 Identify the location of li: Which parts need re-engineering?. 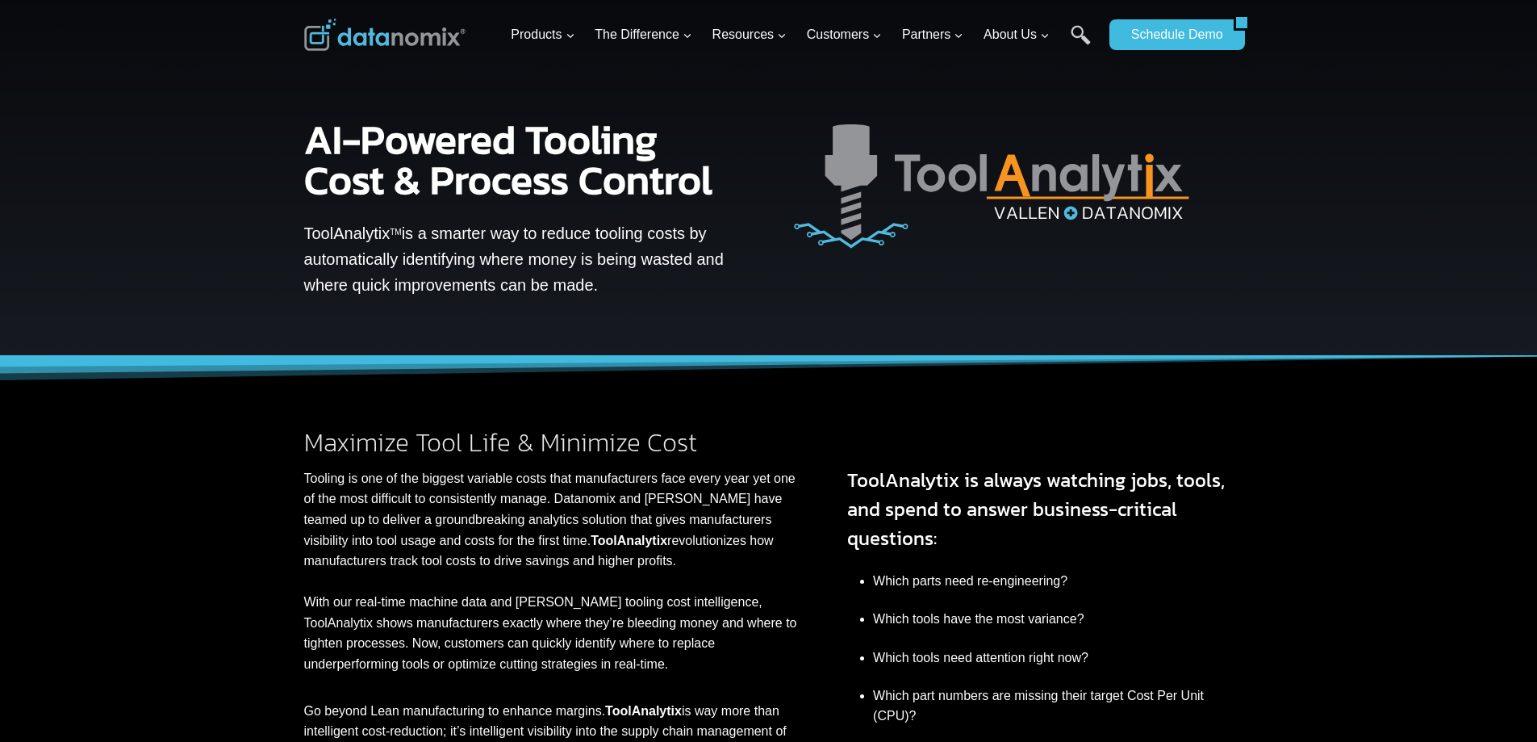
(1053, 581).